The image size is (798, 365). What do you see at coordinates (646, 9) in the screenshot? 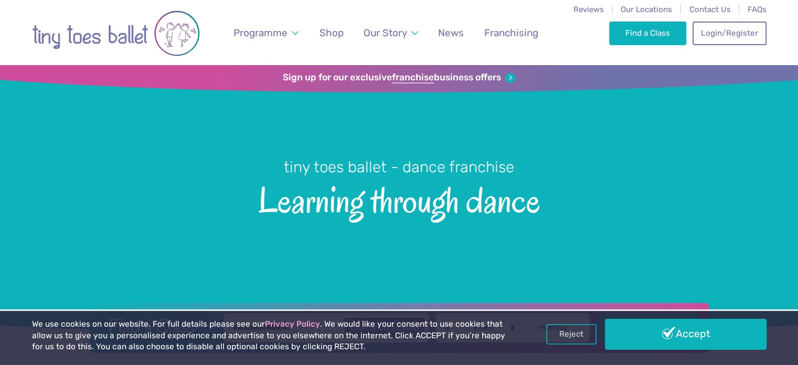
I see `a: Our Locations` at bounding box center [646, 9].